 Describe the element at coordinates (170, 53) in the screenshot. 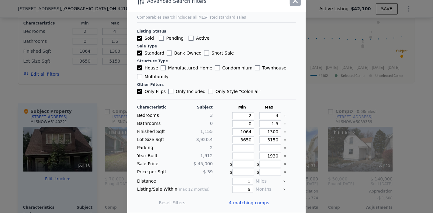

I see `input: Bank Owned` at that location.